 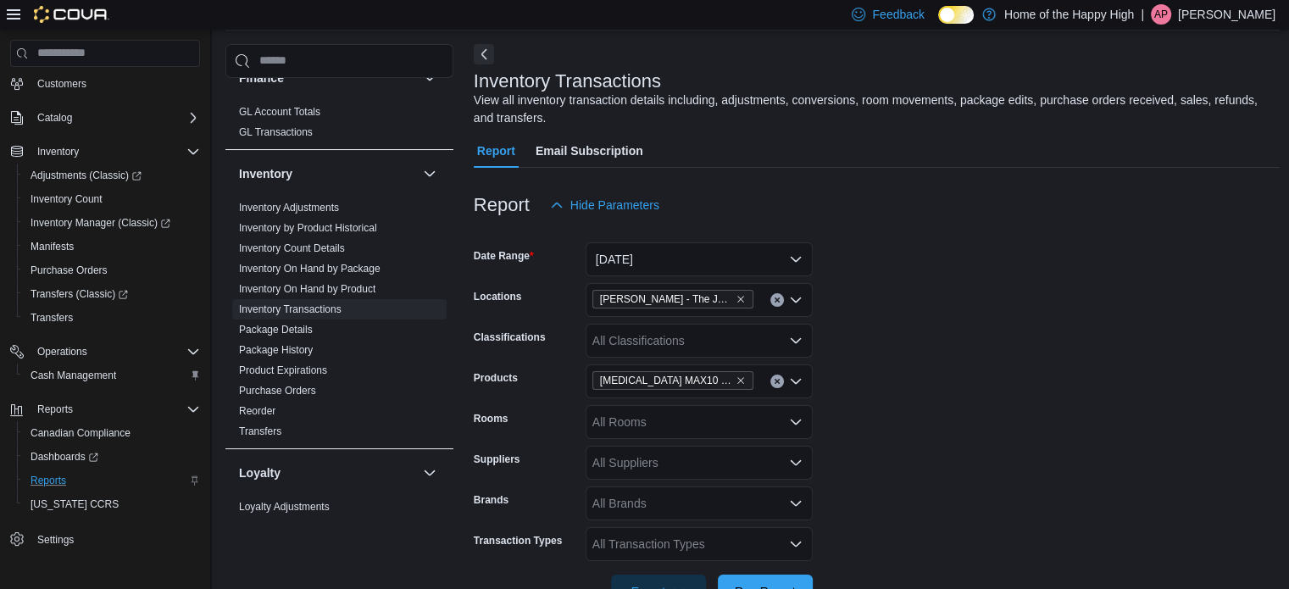 What do you see at coordinates (71, 14) in the screenshot?
I see `img: Cova` at bounding box center [71, 14].